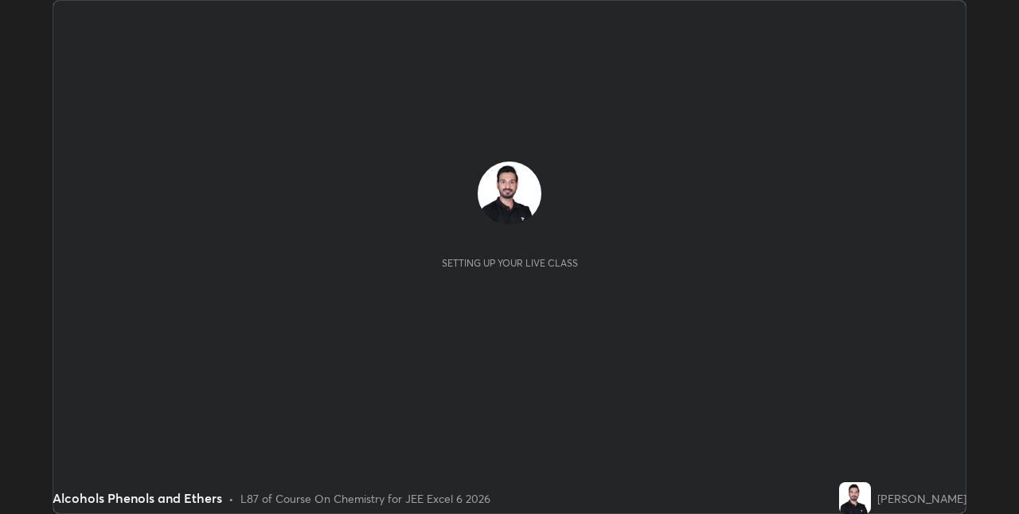 The height and width of the screenshot is (514, 1019). What do you see at coordinates (365, 498) in the screenshot?
I see `div: L87 of Course On Chemistry for JEE Excel 6 2026` at bounding box center [365, 498].